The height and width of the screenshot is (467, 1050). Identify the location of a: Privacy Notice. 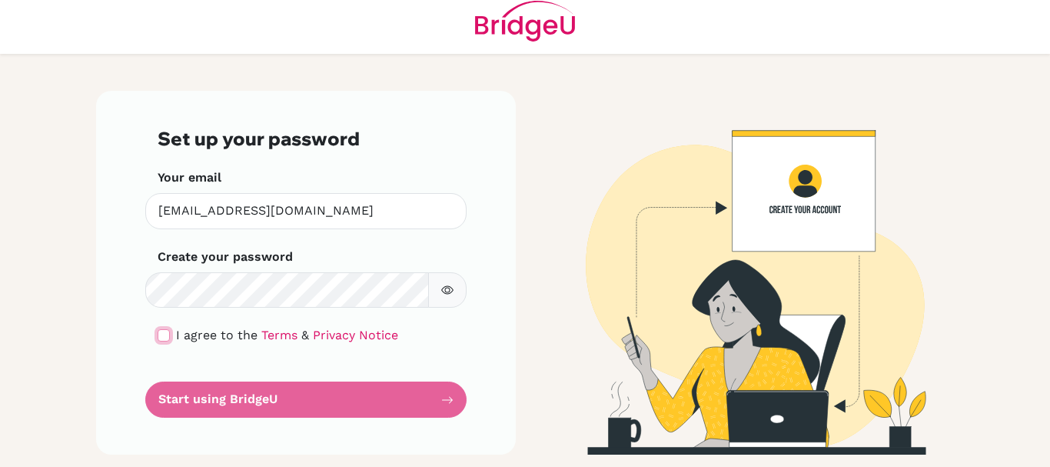
(355, 334).